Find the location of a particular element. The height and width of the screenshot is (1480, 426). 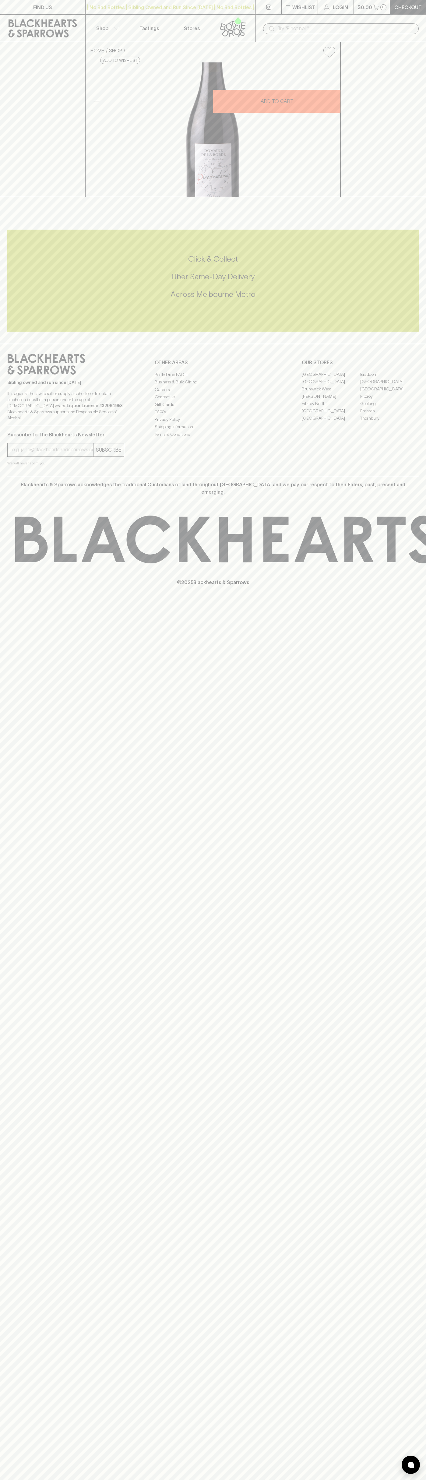

a: Careers is located at coordinates (213, 390).